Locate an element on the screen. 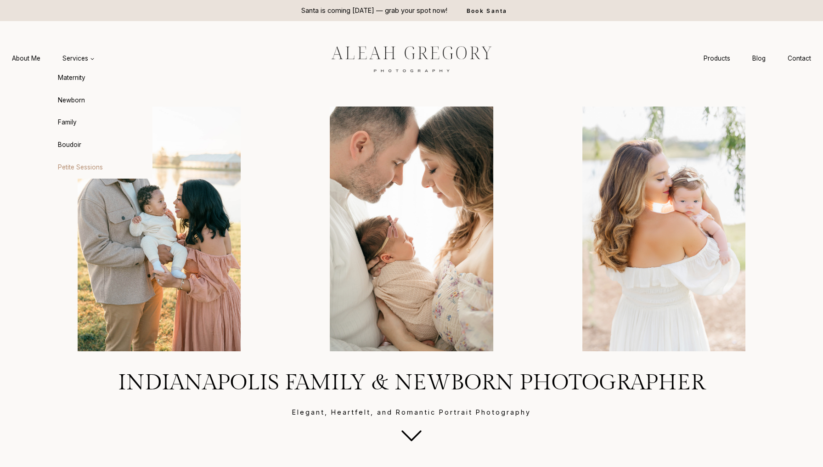 This screenshot has height=467, width=823. li: 2 of 4 is located at coordinates (411, 229).